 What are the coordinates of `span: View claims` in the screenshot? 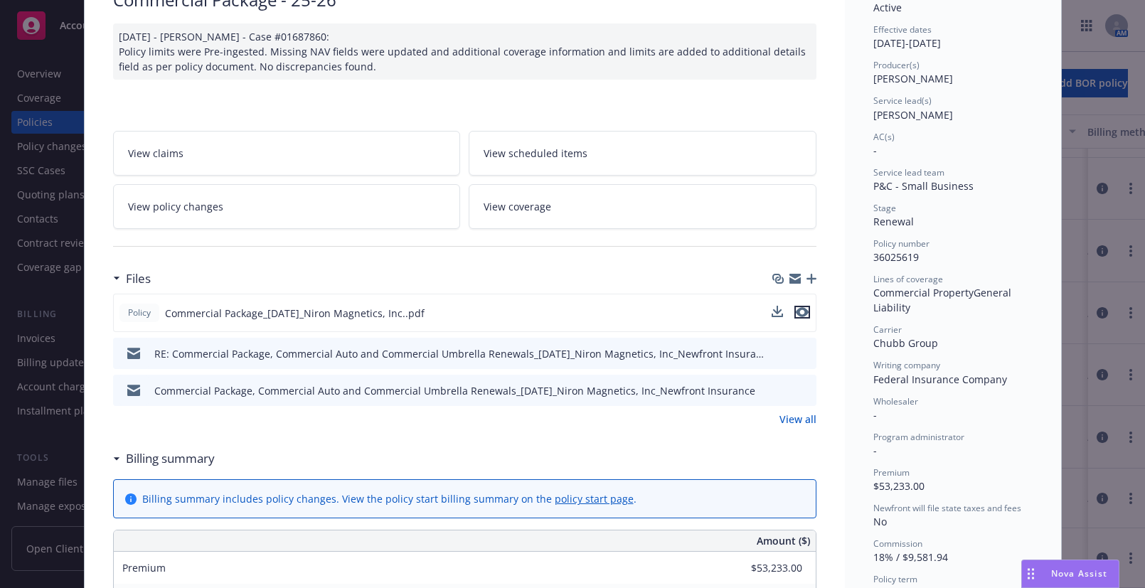 It's located at (156, 153).